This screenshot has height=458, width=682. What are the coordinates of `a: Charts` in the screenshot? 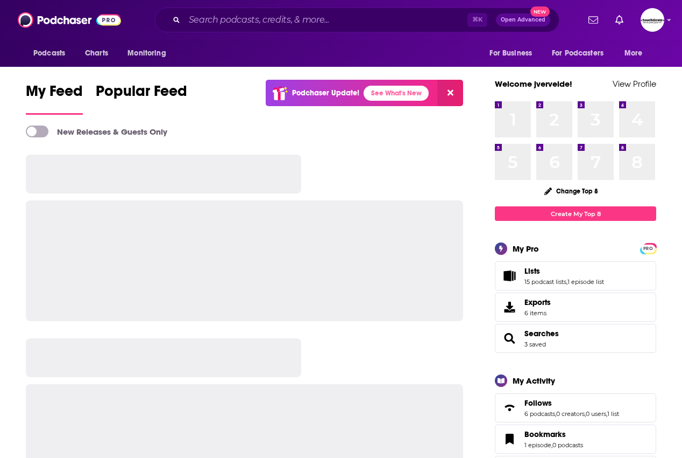 It's located at (96, 53).